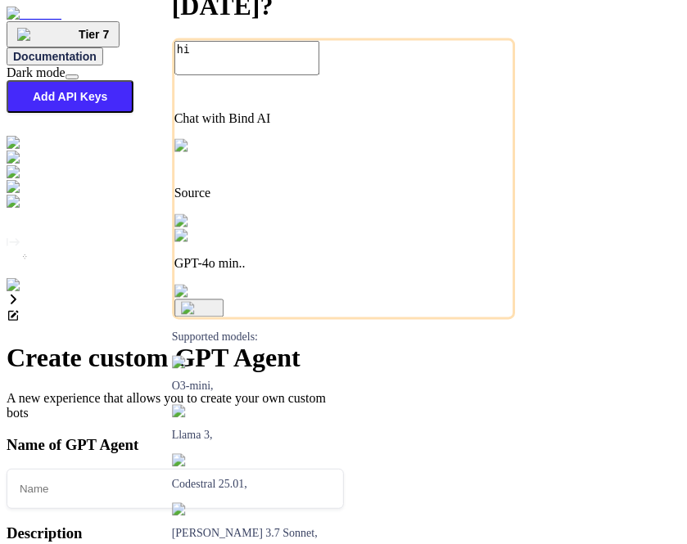 This screenshot has width=687, height=544. Describe the element at coordinates (70, 97) in the screenshot. I see `button: Add API Keys` at that location.